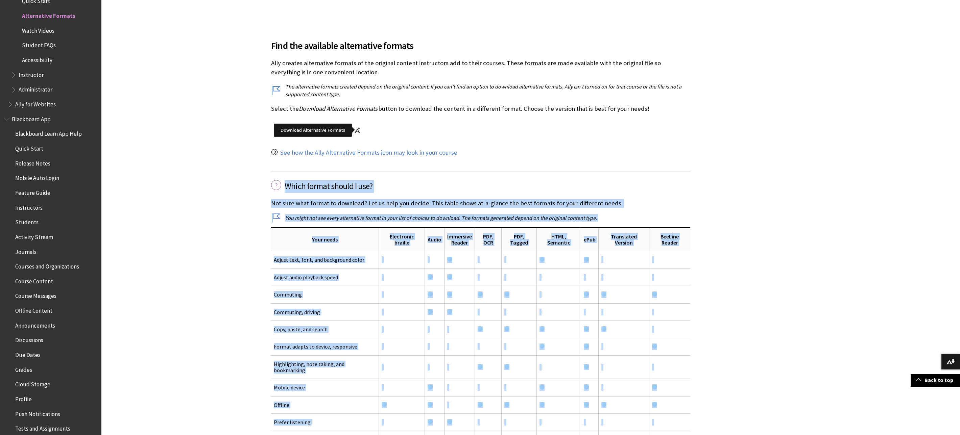 The height and width of the screenshot is (435, 960). I want to click on td: Commuting, driving, so click(325, 312).